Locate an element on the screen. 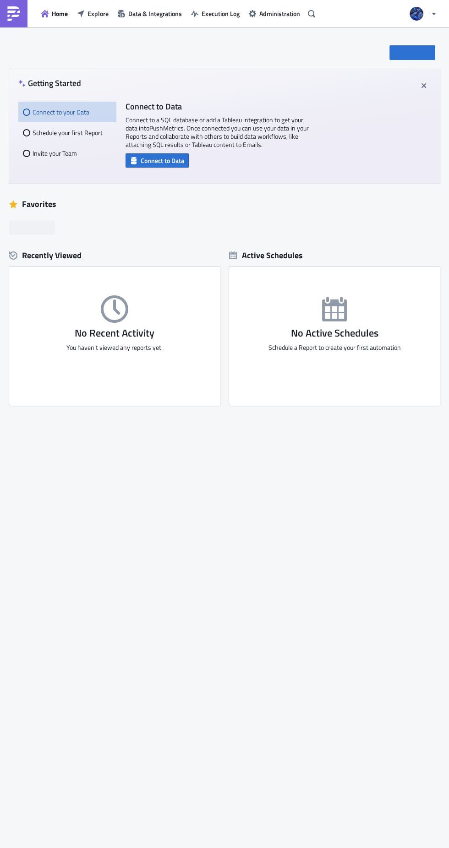 This screenshot has width=449, height=848. span: Data & Integrations is located at coordinates (155, 13).